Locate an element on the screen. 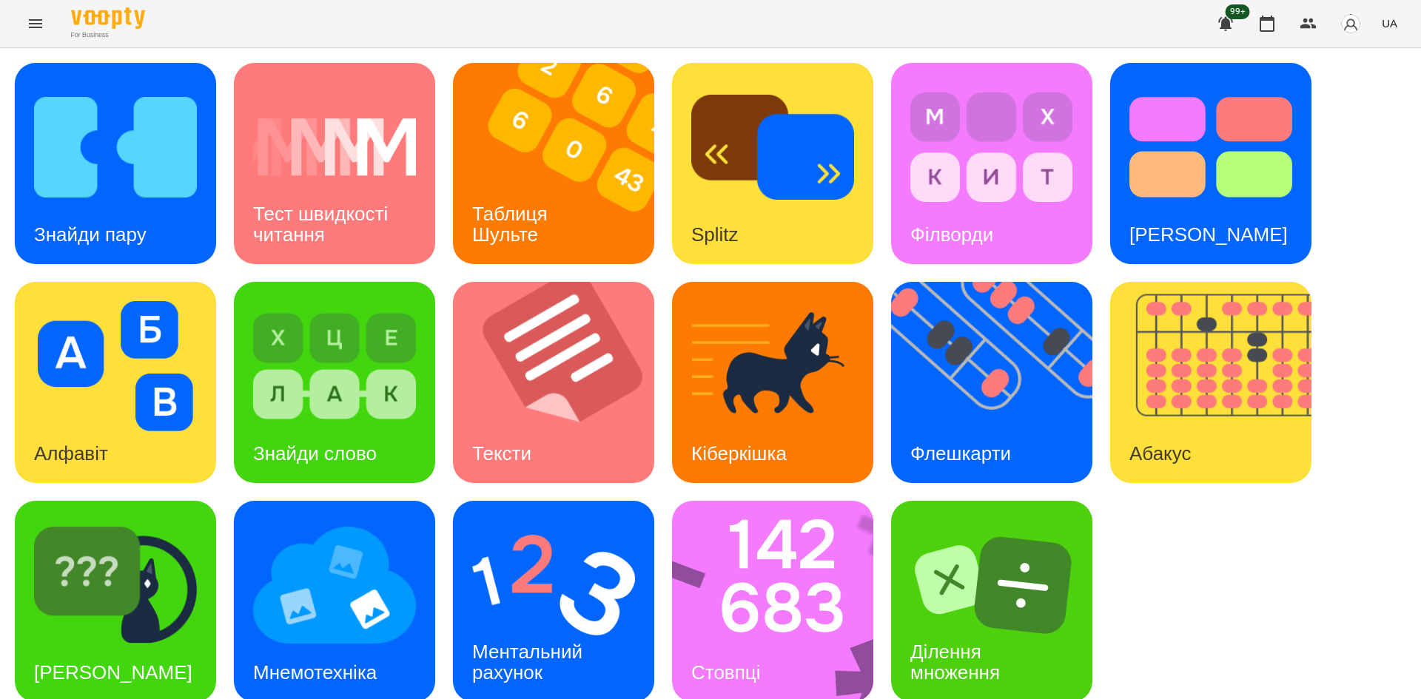 The image size is (1421, 699). button: UA is located at coordinates (1389, 23).